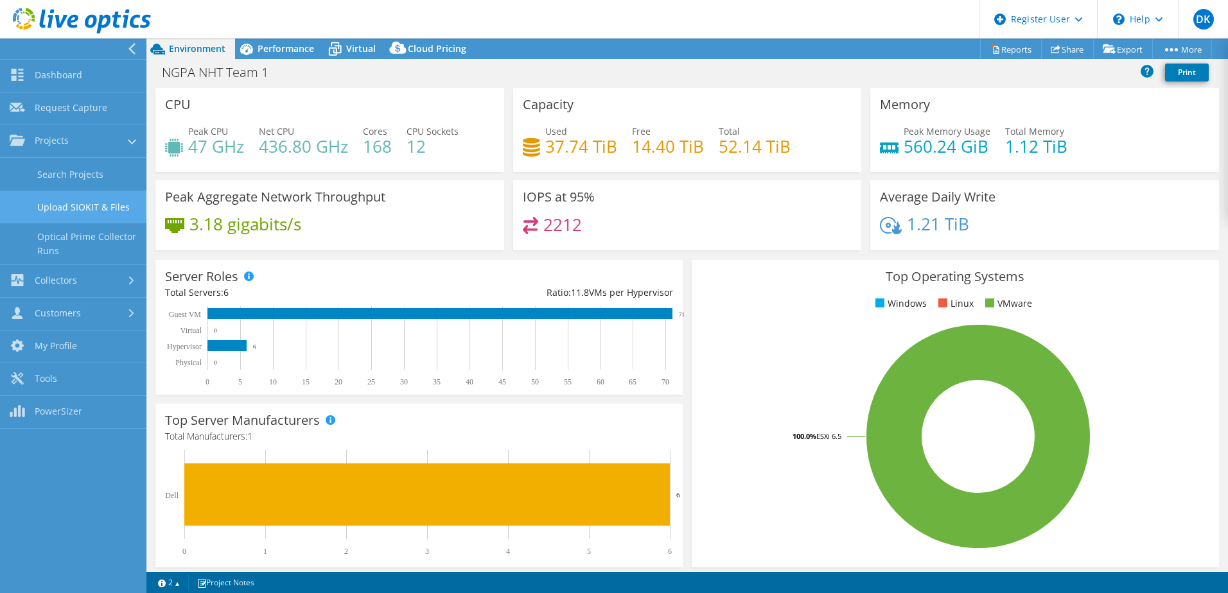 The image size is (1228, 593). What do you see at coordinates (346, 552) in the screenshot?
I see `text: 2` at bounding box center [346, 552].